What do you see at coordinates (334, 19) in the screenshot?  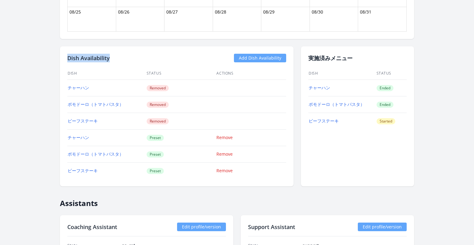 I see `td: 08/30` at bounding box center [334, 19].